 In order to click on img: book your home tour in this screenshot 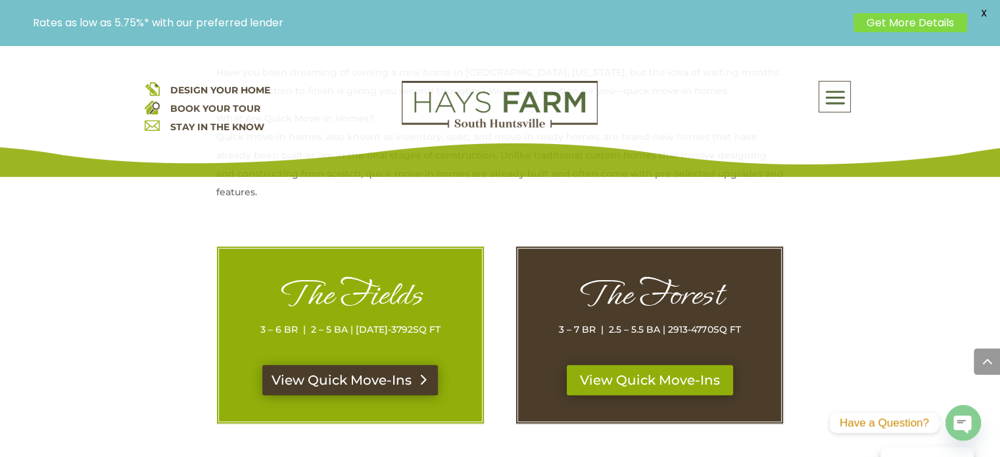, I will do `click(152, 107)`.